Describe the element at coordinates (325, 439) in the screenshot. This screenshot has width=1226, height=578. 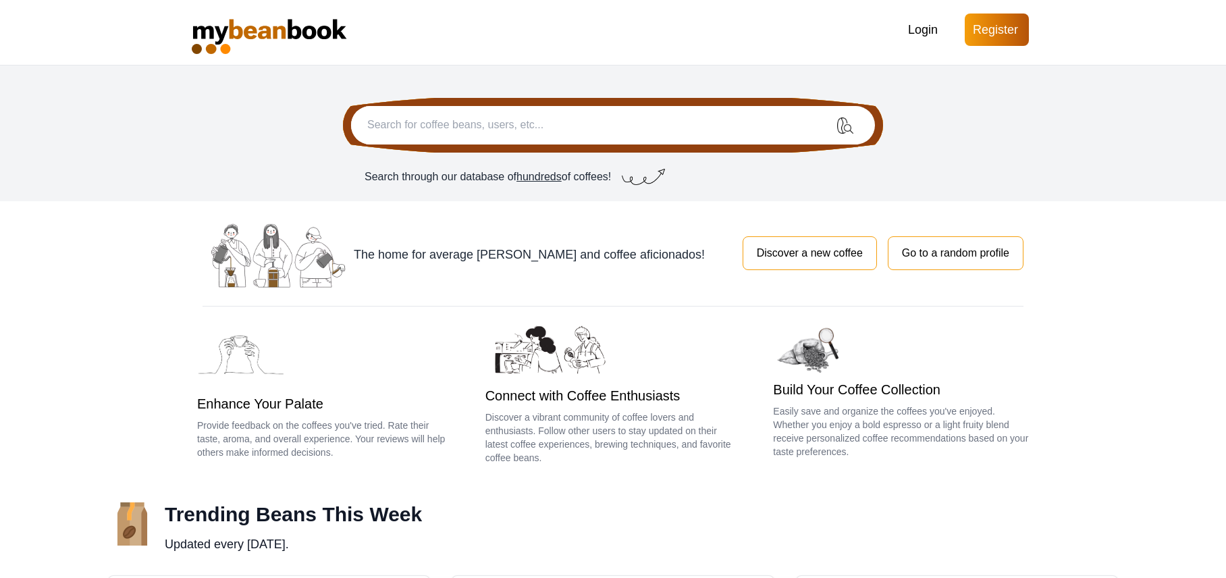
I see `p: Provide feedback on the coffees you've tried. Rate their taste, aroma, and overall experience. Yo...` at that location.